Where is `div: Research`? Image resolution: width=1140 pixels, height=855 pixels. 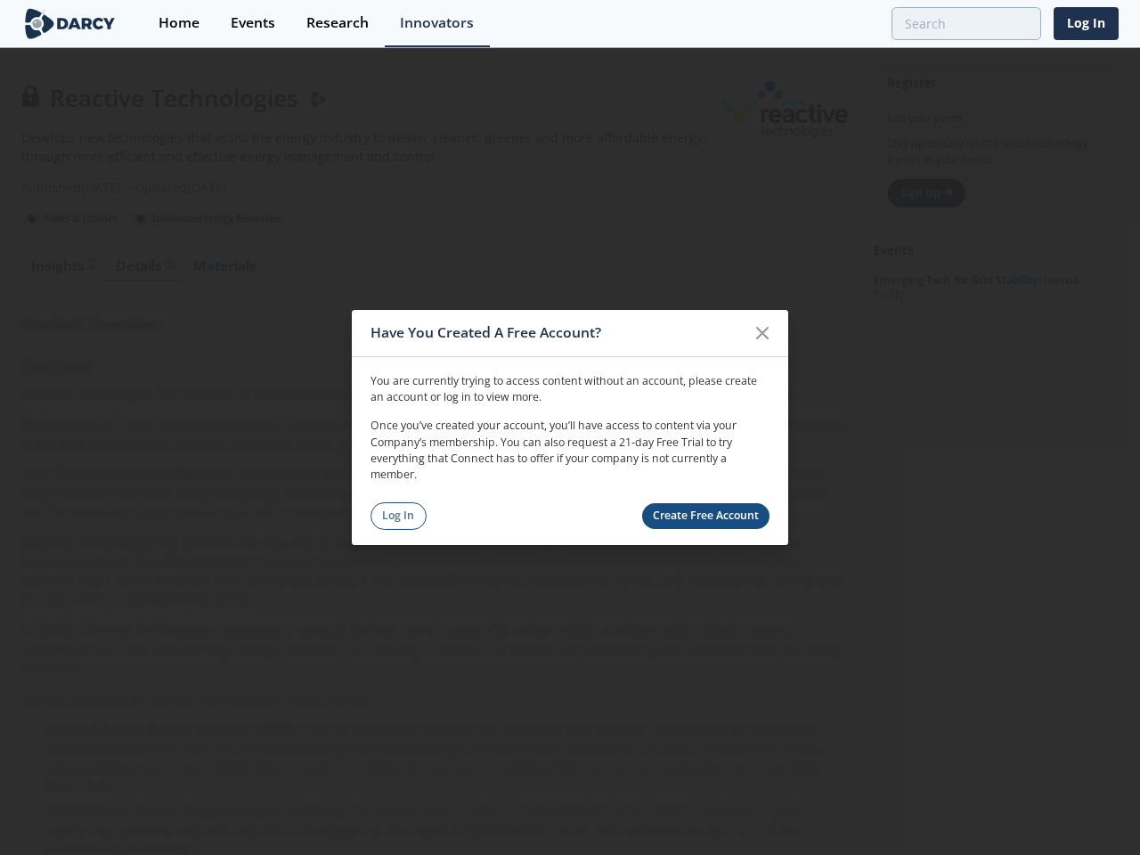
div: Research is located at coordinates (337, 23).